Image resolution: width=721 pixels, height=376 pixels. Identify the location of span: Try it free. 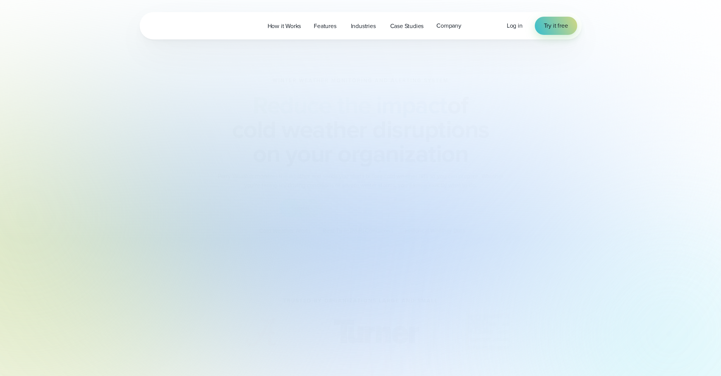
(556, 26).